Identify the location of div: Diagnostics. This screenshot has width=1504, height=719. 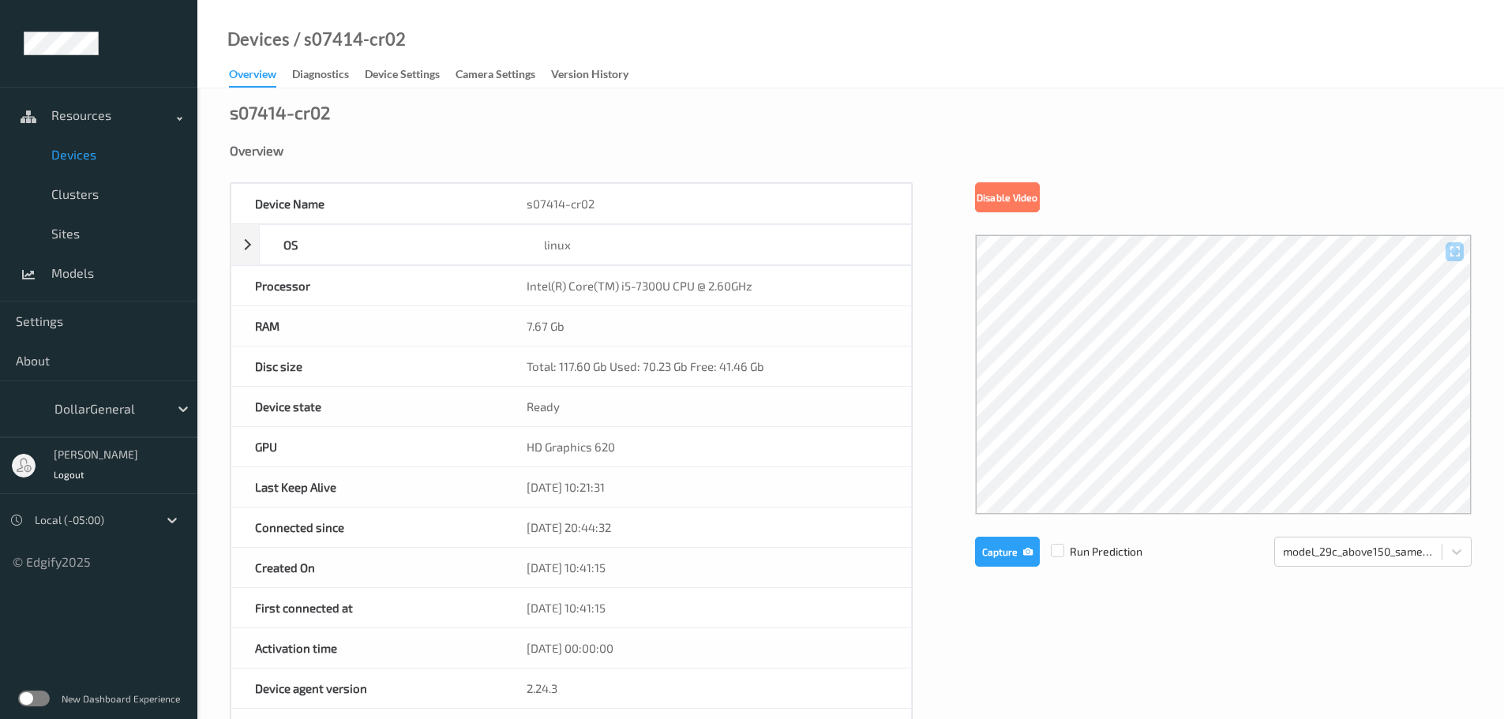
(321, 76).